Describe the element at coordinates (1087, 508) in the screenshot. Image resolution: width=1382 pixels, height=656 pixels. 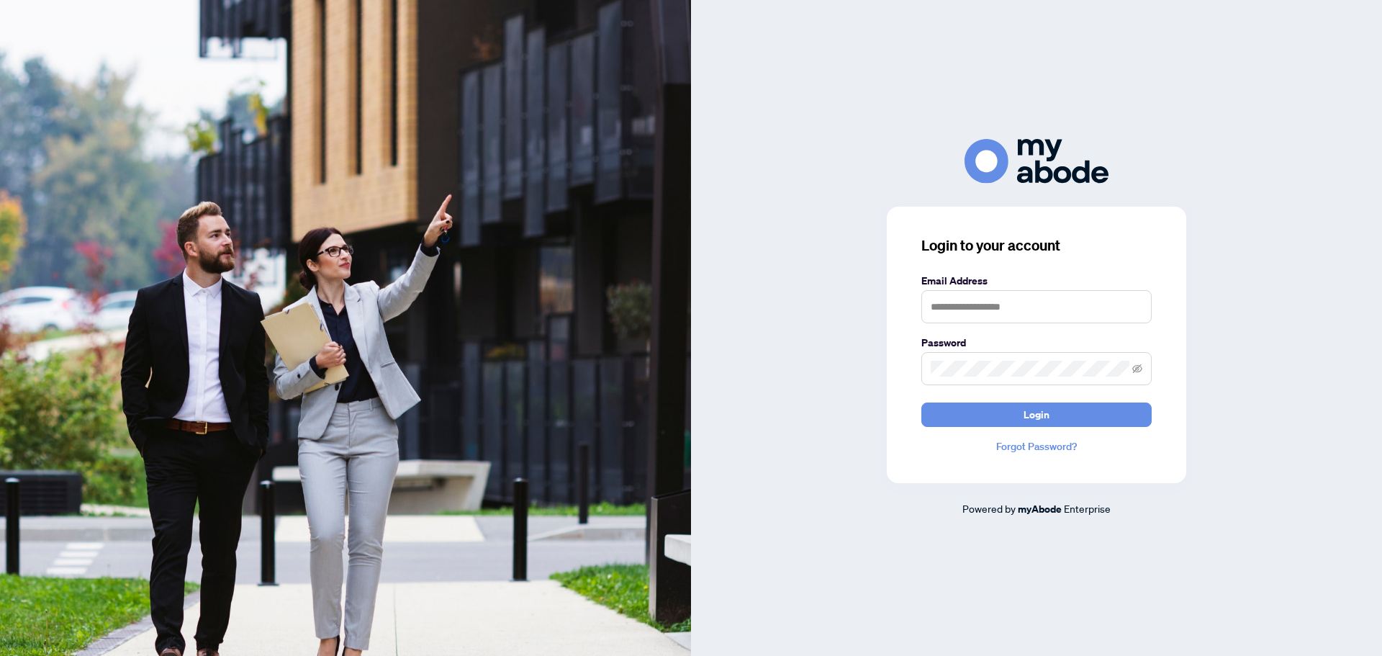
I see `span: Enterprise` at that location.